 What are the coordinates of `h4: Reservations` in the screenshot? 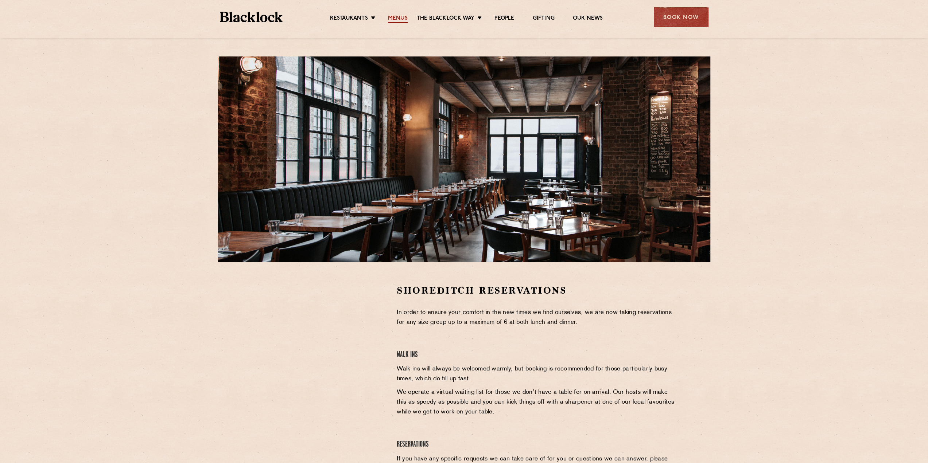 It's located at (536, 445).